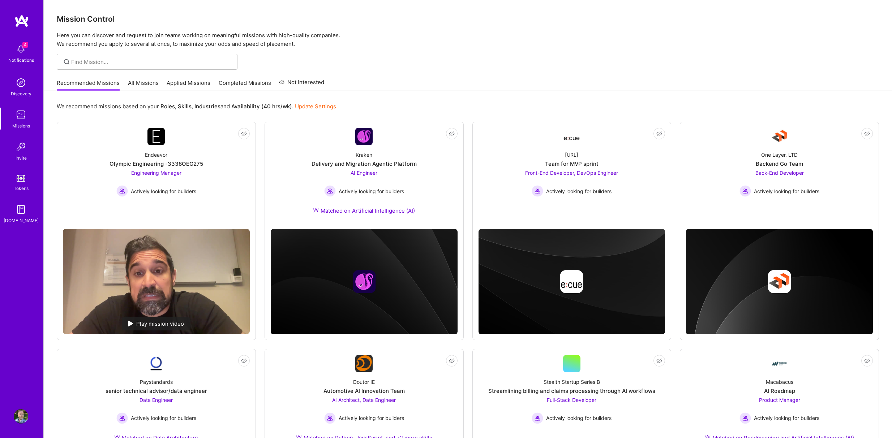 The height and width of the screenshot is (438, 892). Describe the element at coordinates (185, 106) in the screenshot. I see `b: Skills` at that location.